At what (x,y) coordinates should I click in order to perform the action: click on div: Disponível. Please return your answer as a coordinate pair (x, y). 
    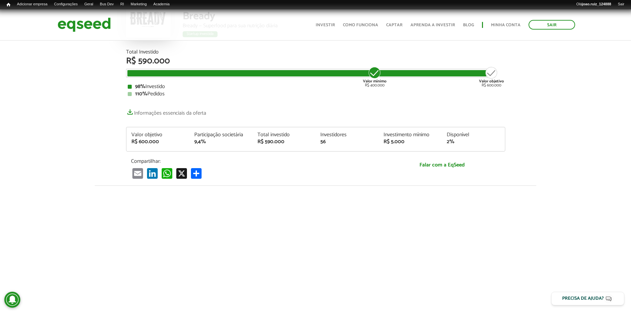
    Looking at the image, I should click on (473, 135).